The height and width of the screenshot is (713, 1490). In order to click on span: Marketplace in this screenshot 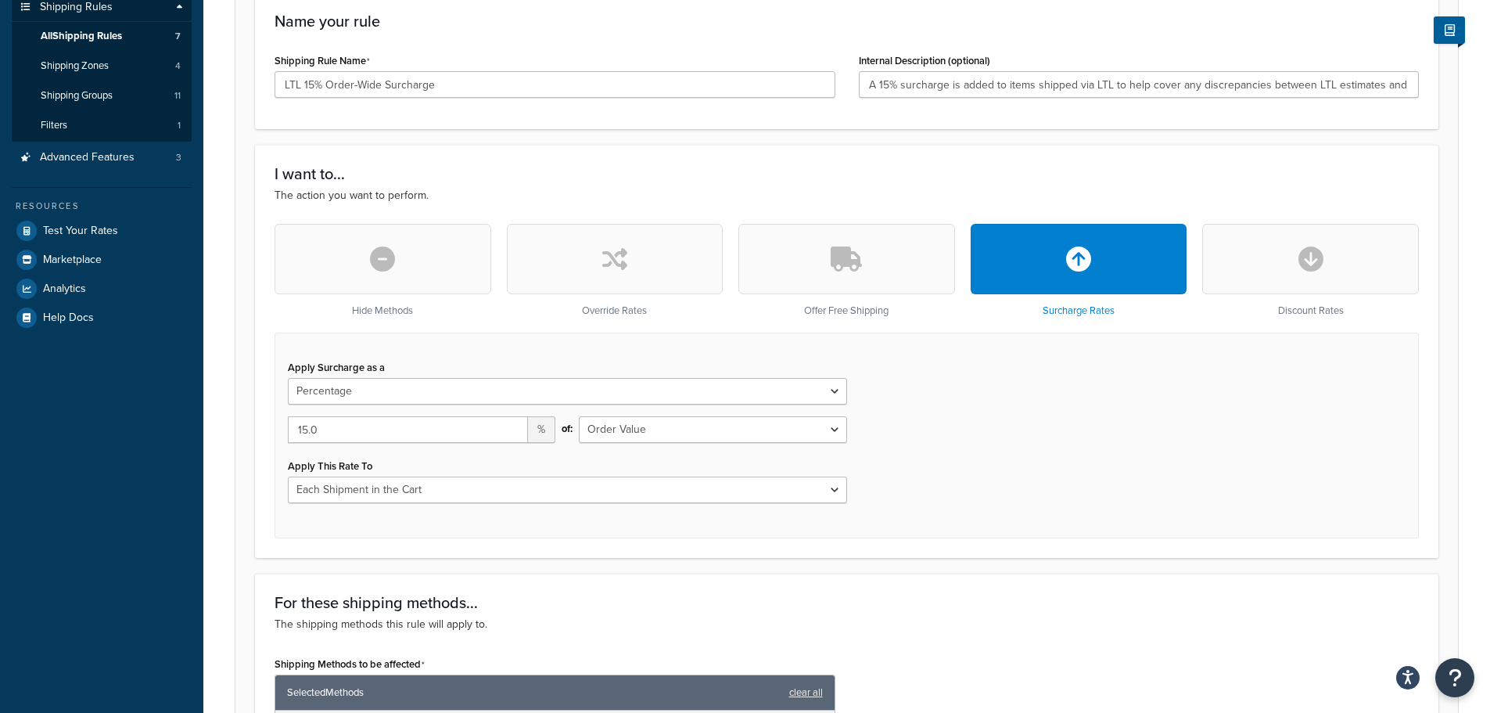, I will do `click(72, 260)`.